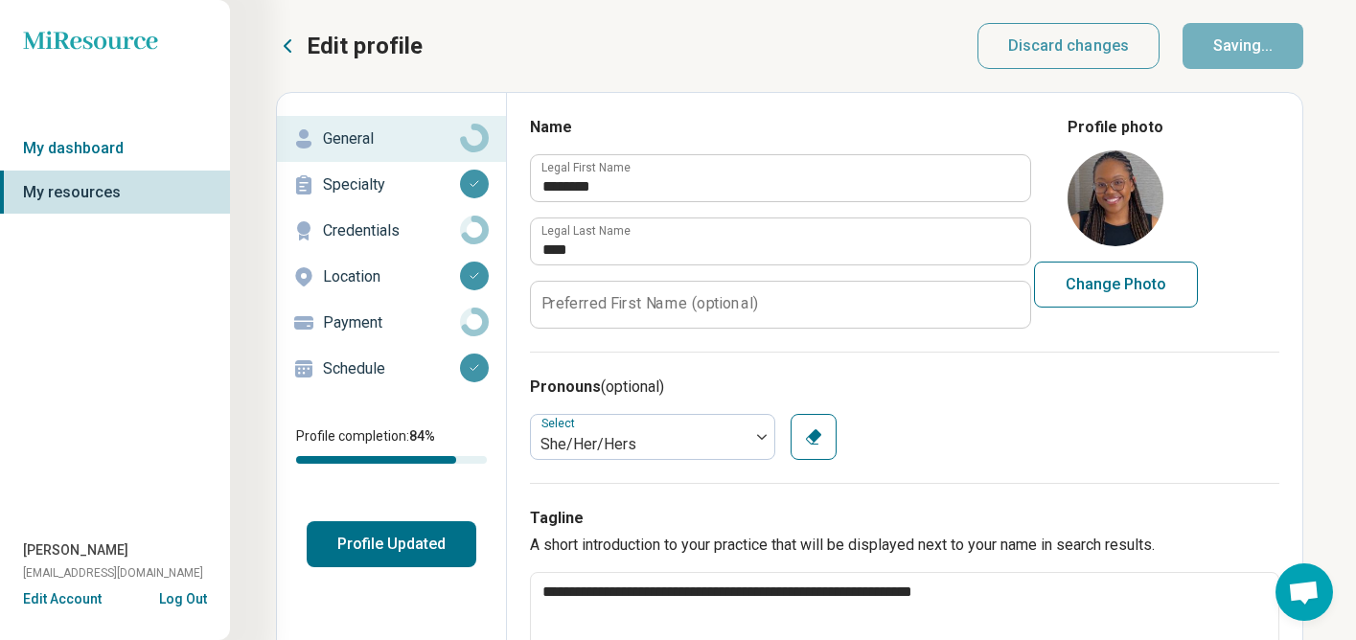 This screenshot has height=640, width=1356. What do you see at coordinates (391, 445) in the screenshot?
I see `div: Profile completion:` at bounding box center [391, 445].